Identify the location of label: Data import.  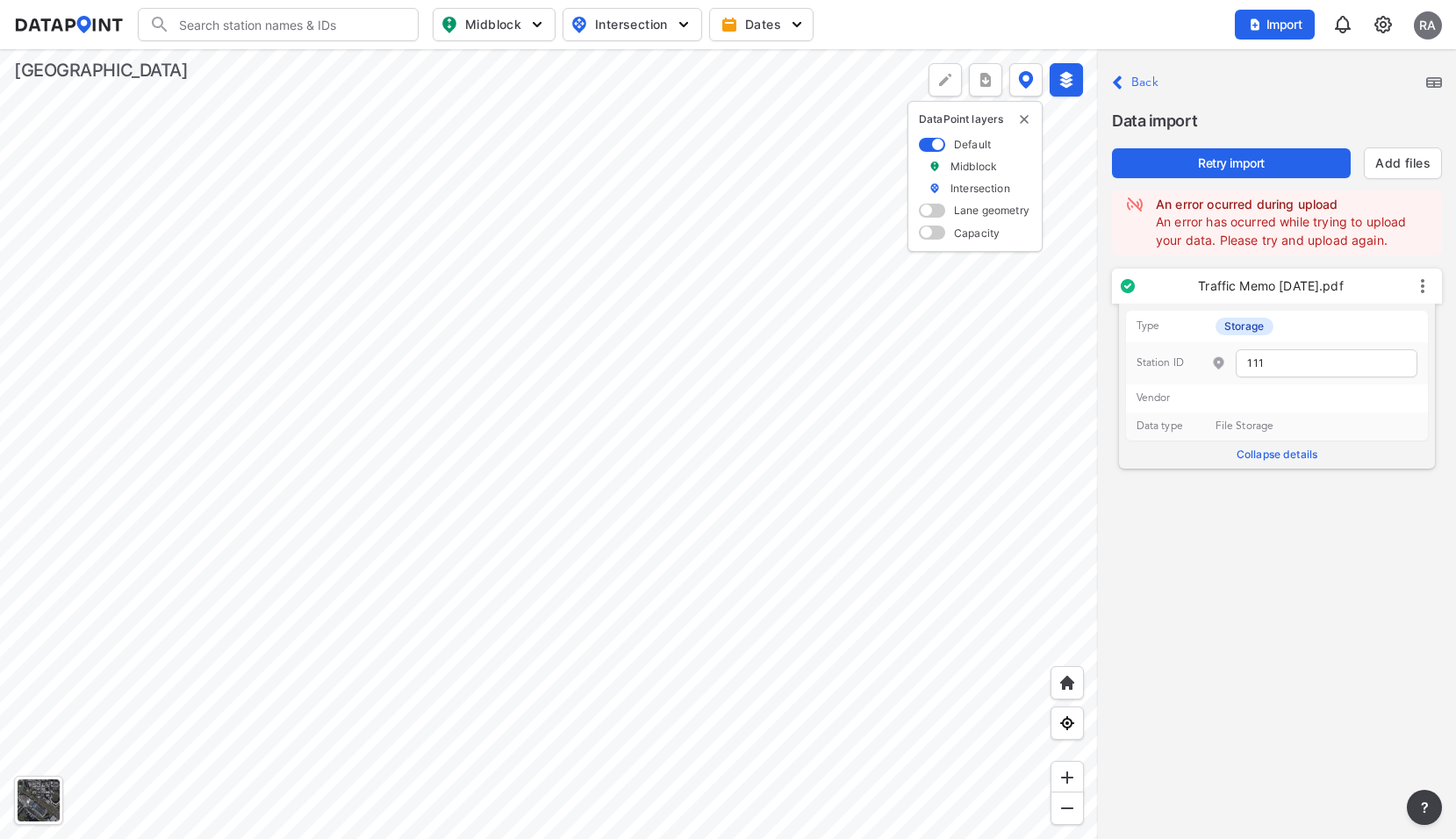
(1277, 121).